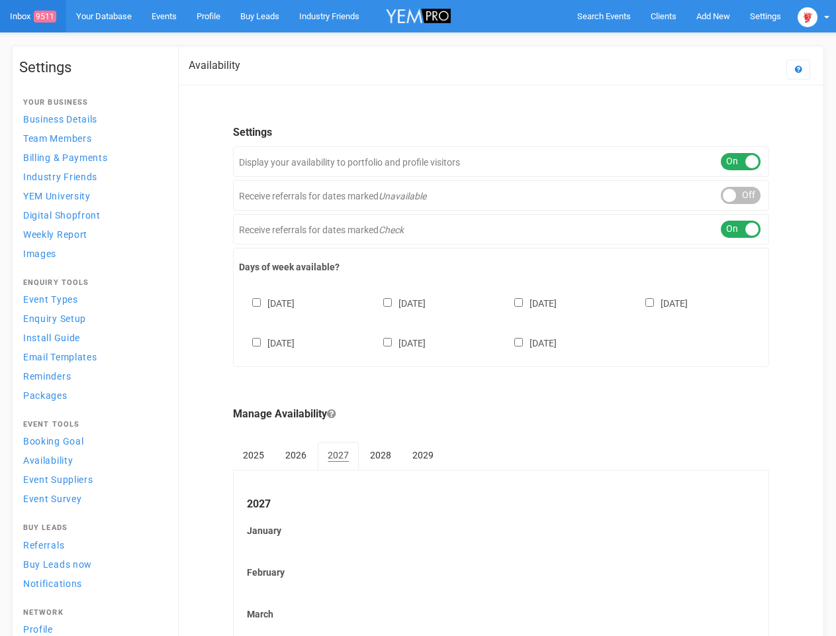 This screenshot has height=636, width=836. Describe the element at coordinates (92, 299) in the screenshot. I see `a: Event Types` at that location.